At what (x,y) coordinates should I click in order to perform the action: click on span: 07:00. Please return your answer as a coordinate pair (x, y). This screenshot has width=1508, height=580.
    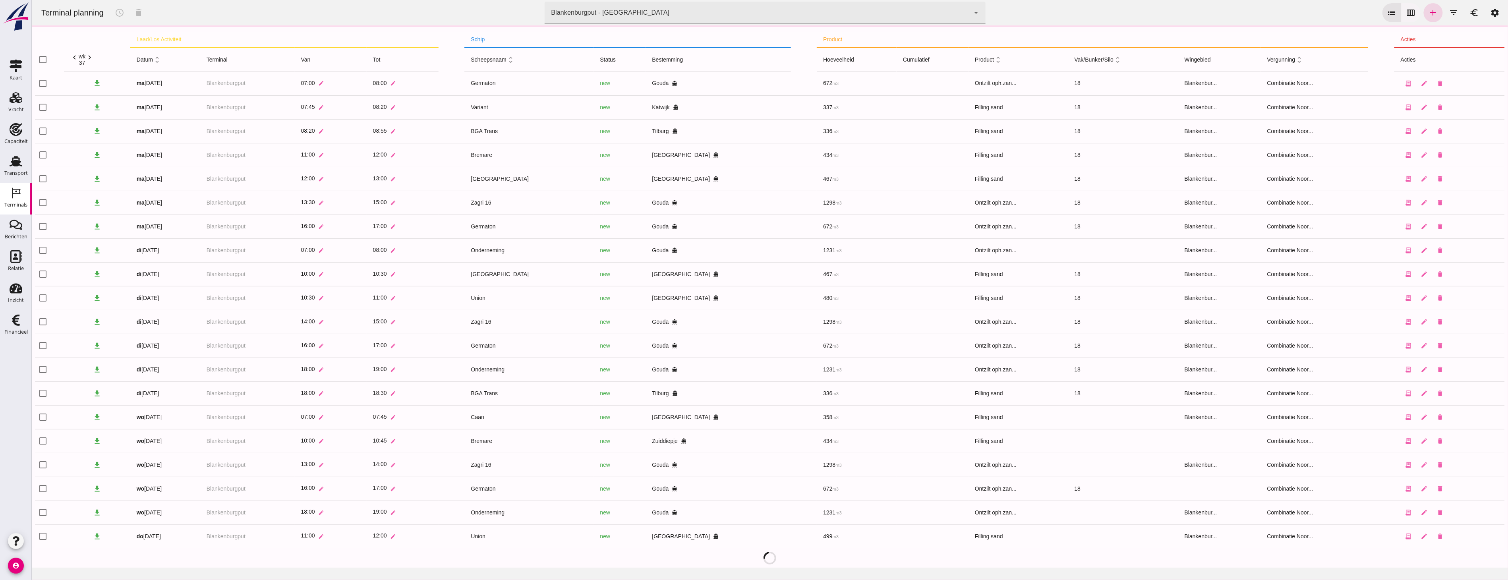
    Looking at the image, I should click on (276, 417).